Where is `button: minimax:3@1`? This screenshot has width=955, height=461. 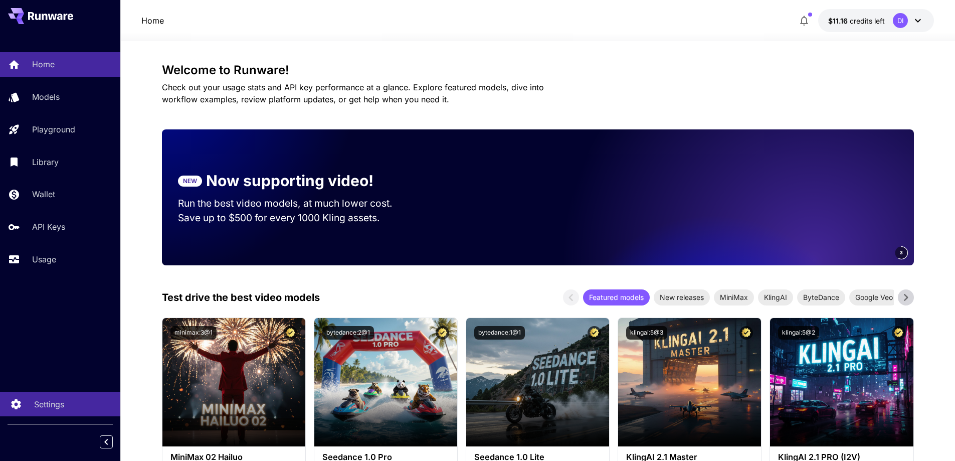
button: minimax:3@1 is located at coordinates (194, 333).